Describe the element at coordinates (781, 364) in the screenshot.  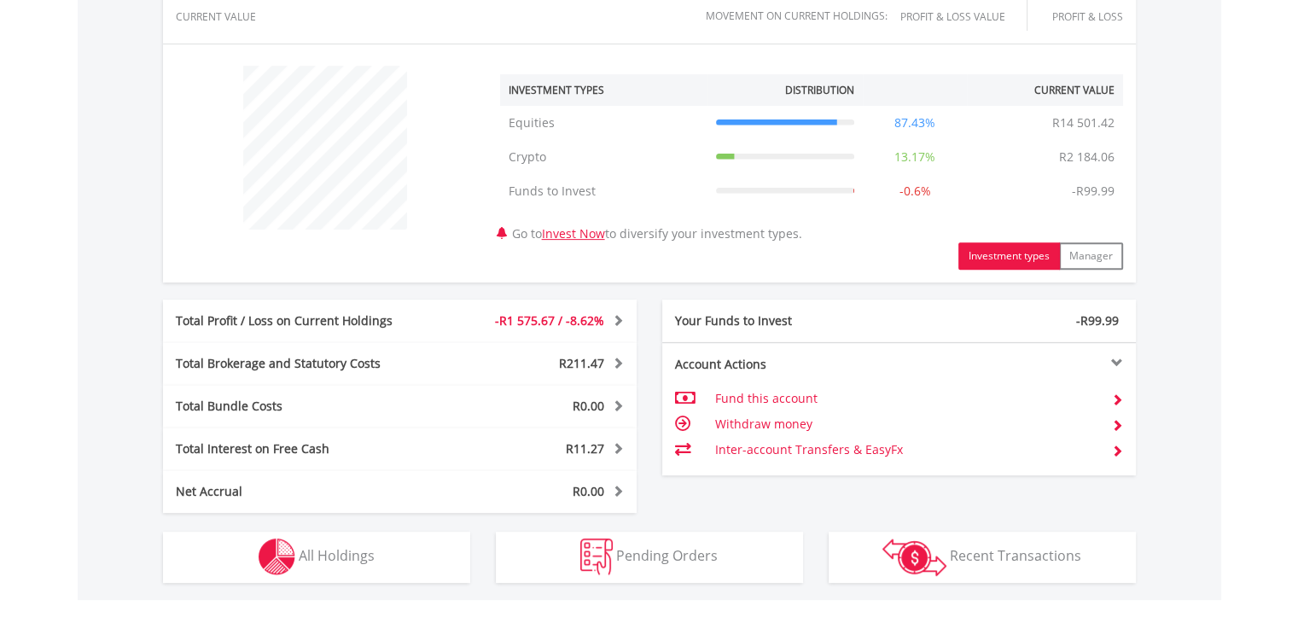
I see `div: Account Actions` at that location.